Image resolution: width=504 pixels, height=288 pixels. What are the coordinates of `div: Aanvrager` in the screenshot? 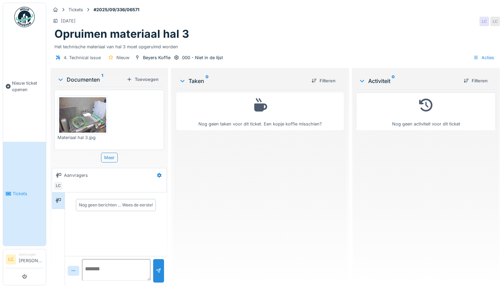 It's located at (31, 255).